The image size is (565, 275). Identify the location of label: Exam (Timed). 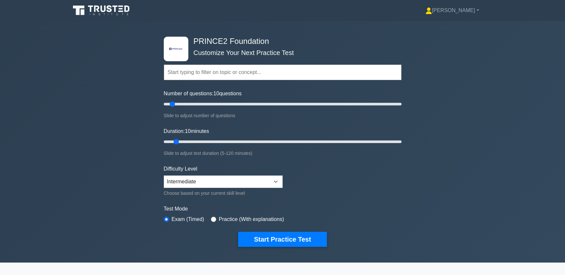
(188, 219).